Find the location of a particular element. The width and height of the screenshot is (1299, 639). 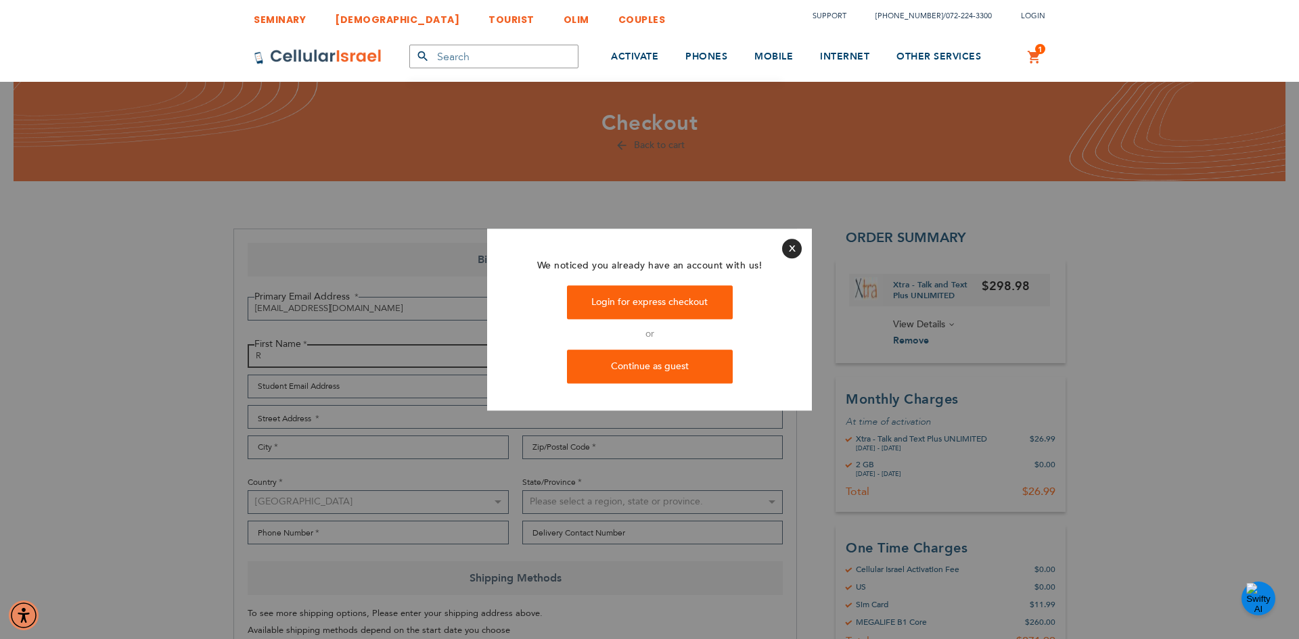

span: OTHER SERVICES is located at coordinates (938, 56).